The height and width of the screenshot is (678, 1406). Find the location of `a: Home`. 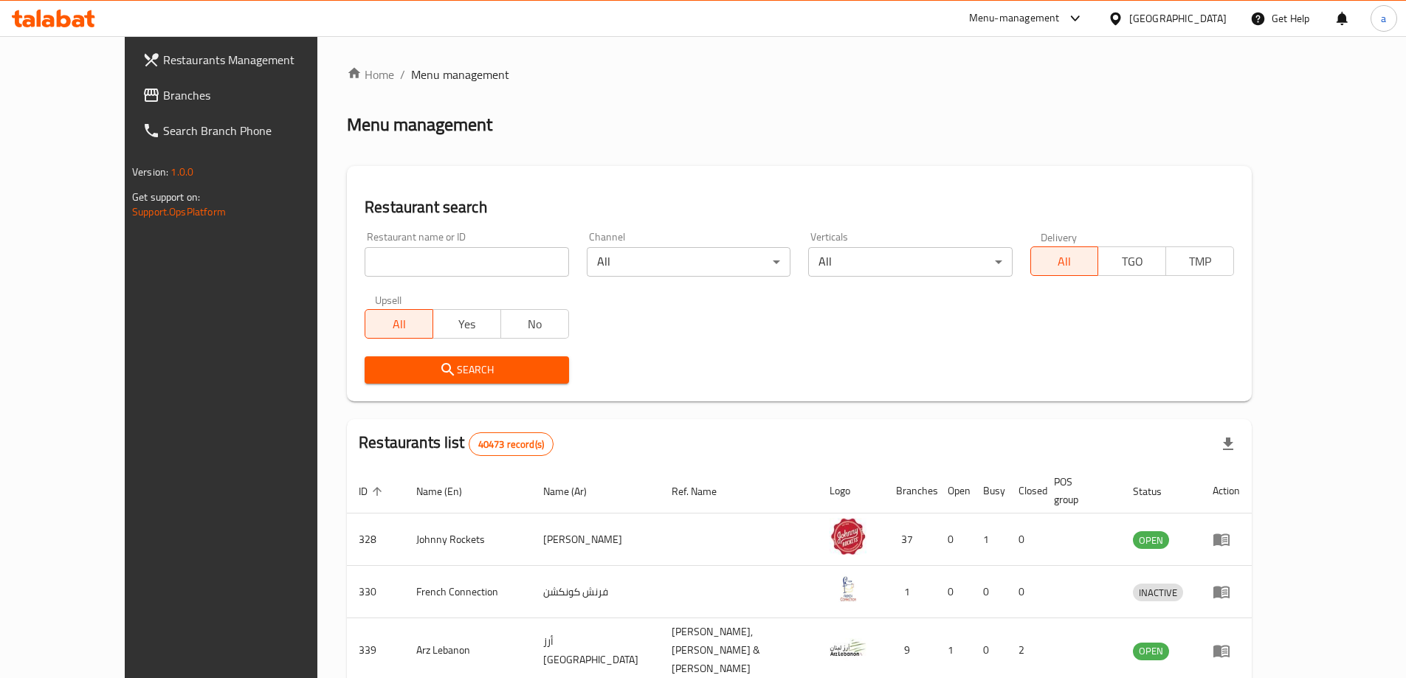

a: Home is located at coordinates (370, 75).